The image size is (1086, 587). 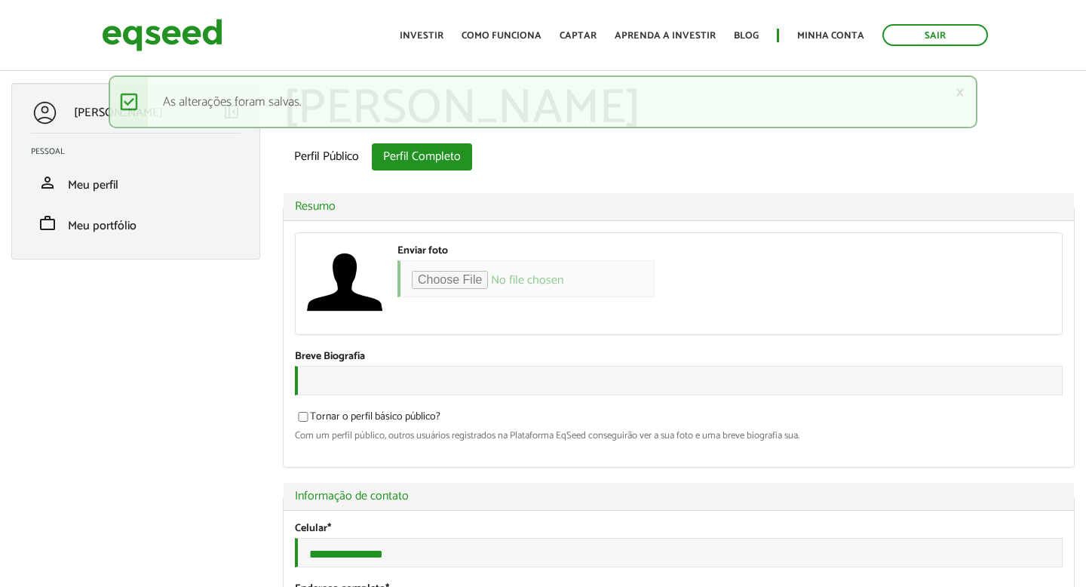 I want to click on label: Breve Biografia, so click(x=330, y=357).